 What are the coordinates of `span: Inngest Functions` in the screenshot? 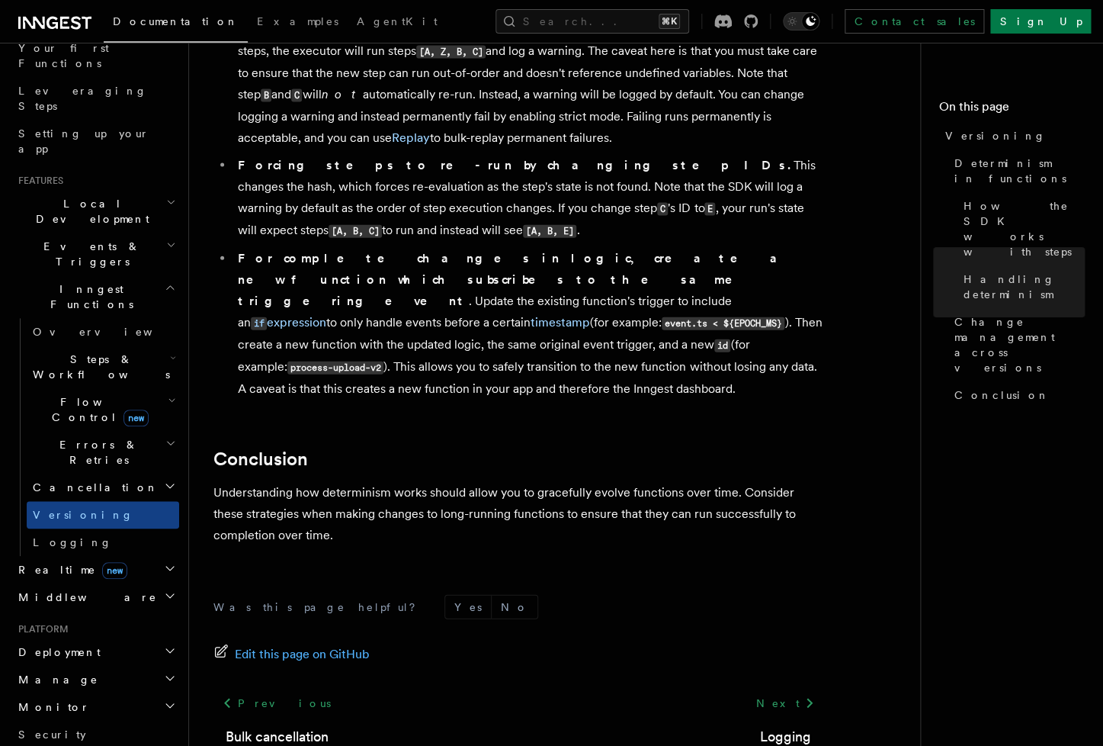 It's located at (88, 297).